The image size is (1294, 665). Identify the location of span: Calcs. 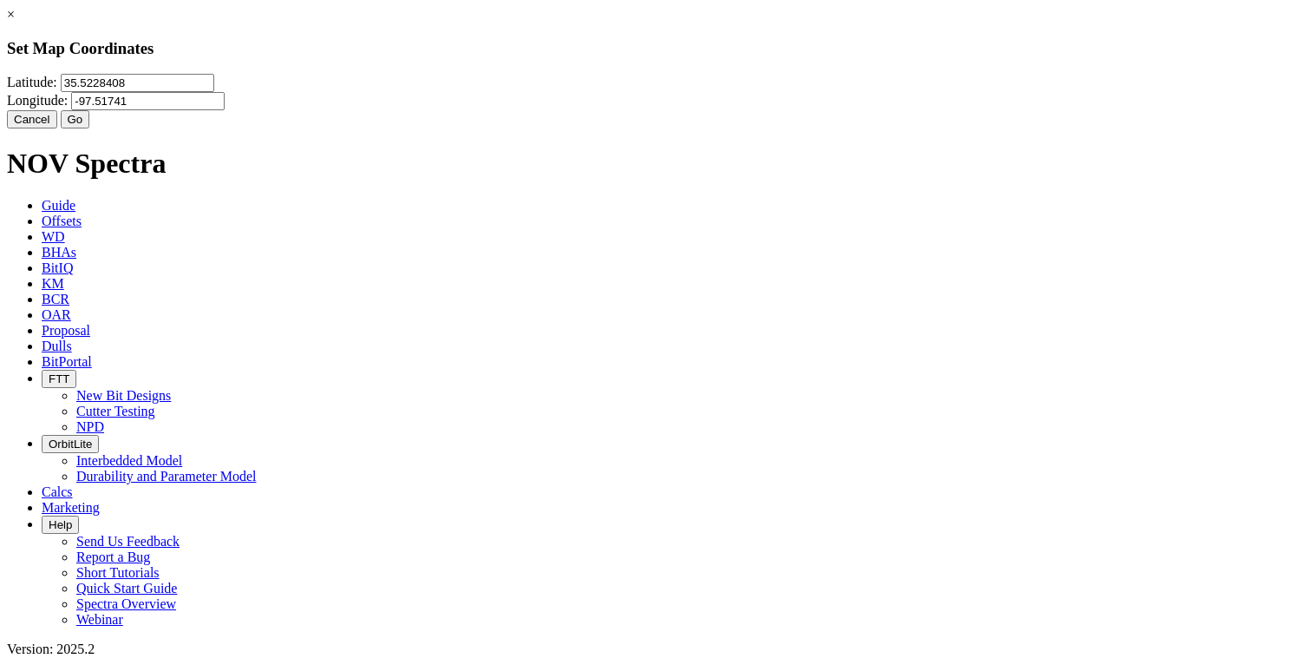
(57, 491).